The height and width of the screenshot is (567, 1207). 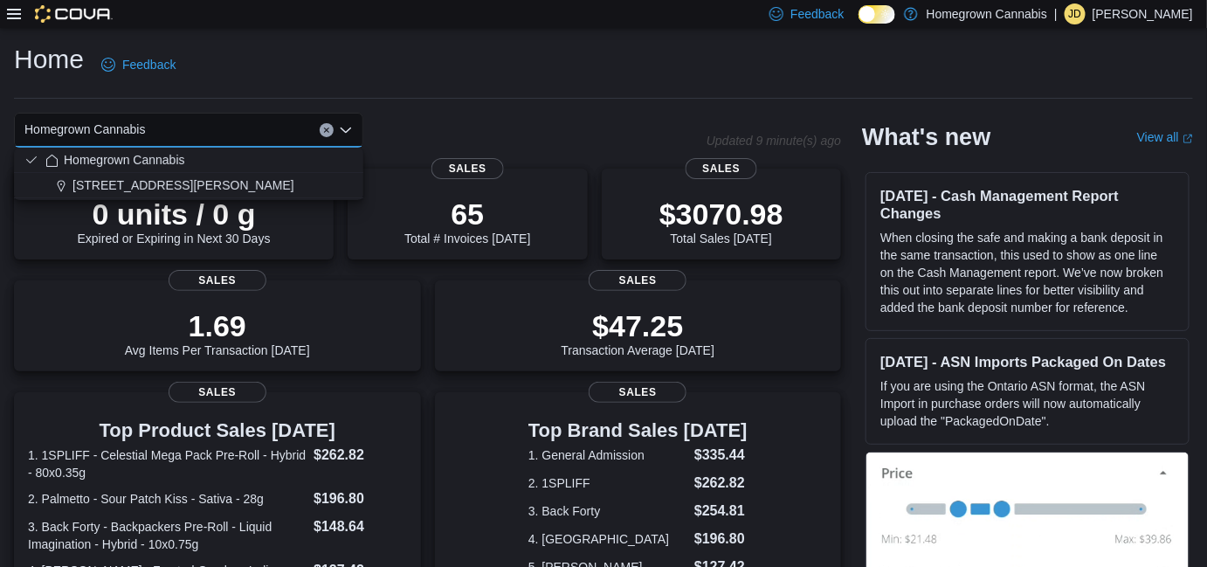 I want to click on img: Cova, so click(x=73, y=14).